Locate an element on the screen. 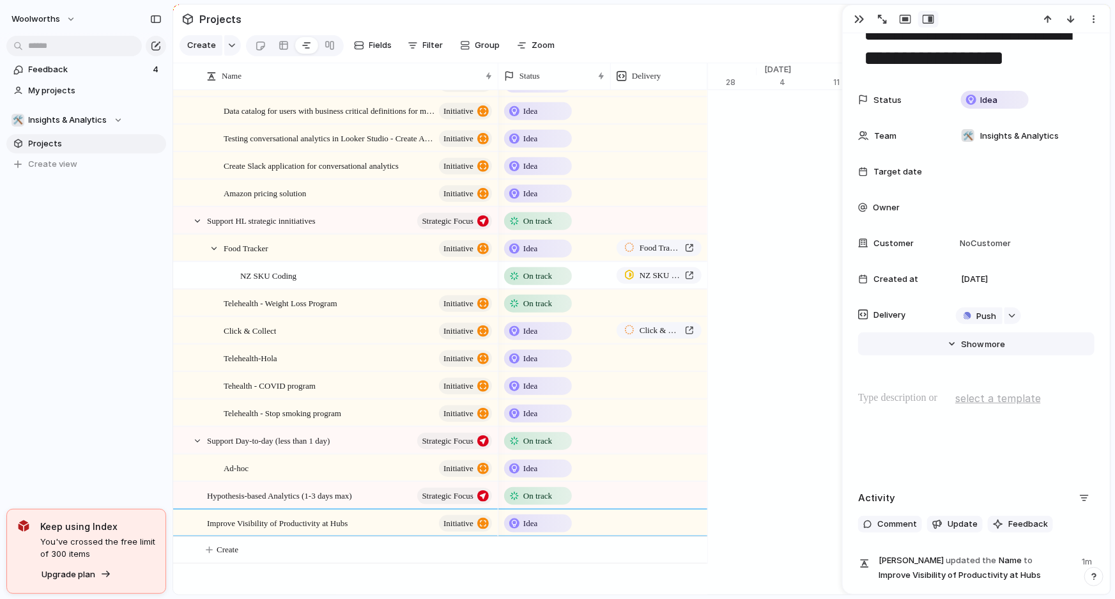 This screenshot has width=1115, height=599. span: Update is located at coordinates (962, 524).